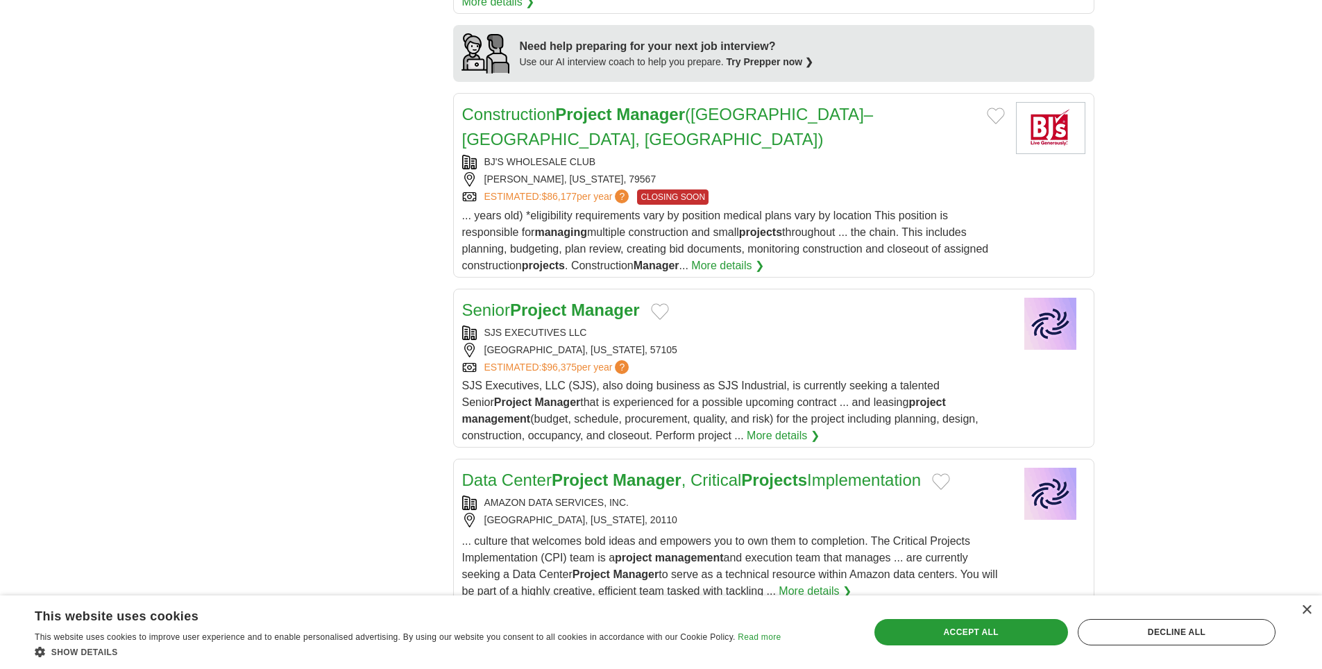 This screenshot has height=669, width=1322. I want to click on a: Try Prepper now ❯, so click(771, 62).